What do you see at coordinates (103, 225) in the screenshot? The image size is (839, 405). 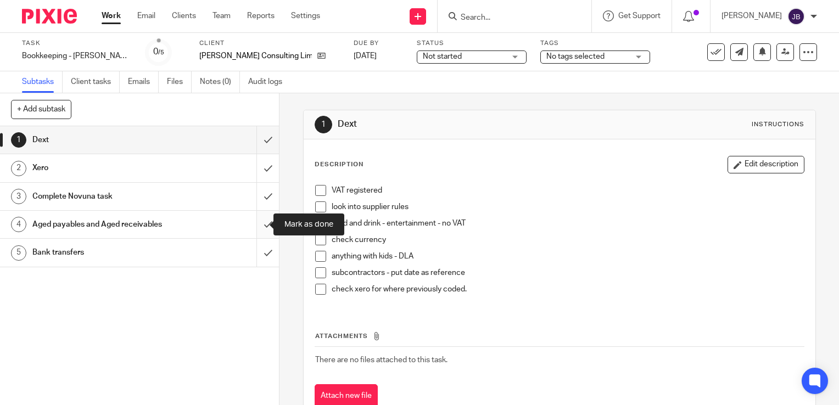 I see `h1: Aged payables and Aged receivables` at bounding box center [103, 225].